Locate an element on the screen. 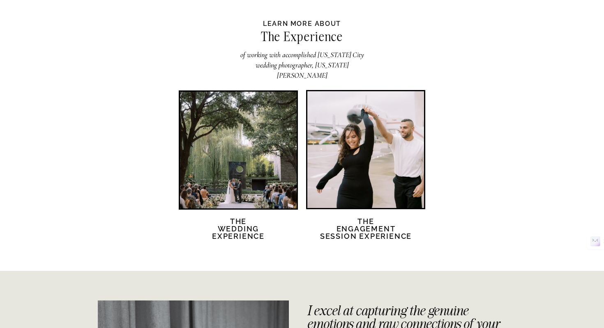 The image size is (604, 328). a: TheWedding Experience is located at coordinates (238, 234).